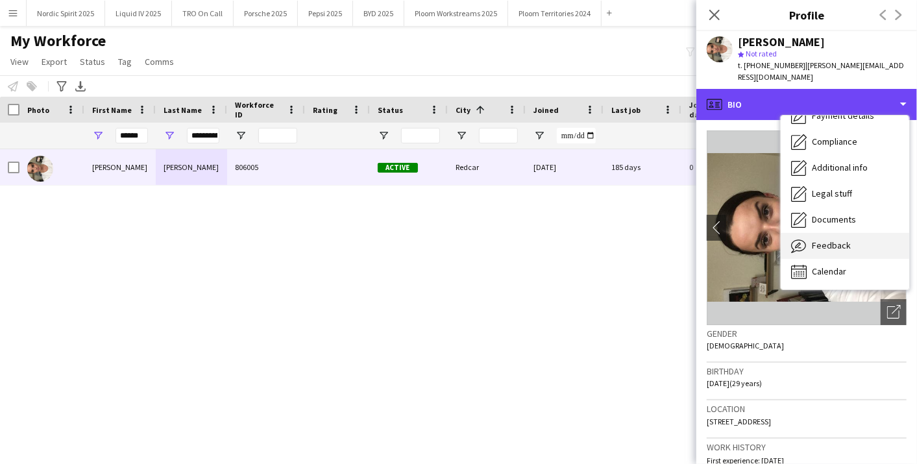 This screenshot has height=464, width=917. Describe the element at coordinates (463, 110) in the screenshot. I see `span: City` at that location.